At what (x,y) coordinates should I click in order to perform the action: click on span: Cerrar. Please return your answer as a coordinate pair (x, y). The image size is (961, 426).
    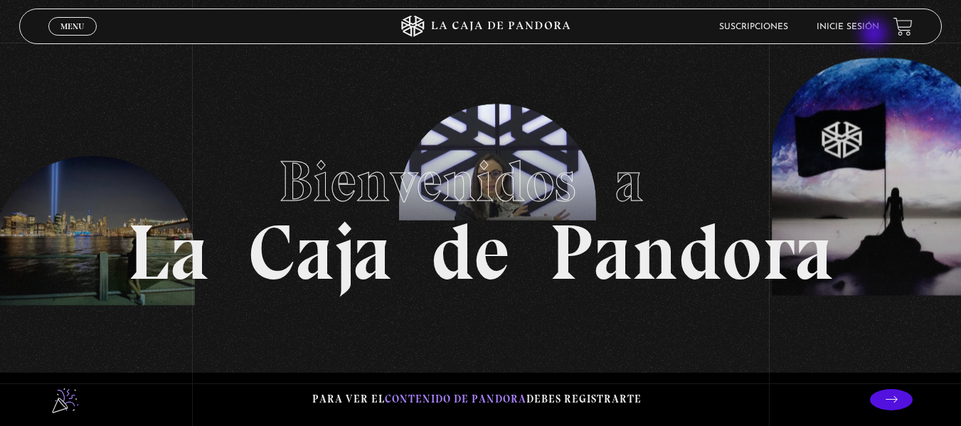
    Looking at the image, I should click on (72, 39).